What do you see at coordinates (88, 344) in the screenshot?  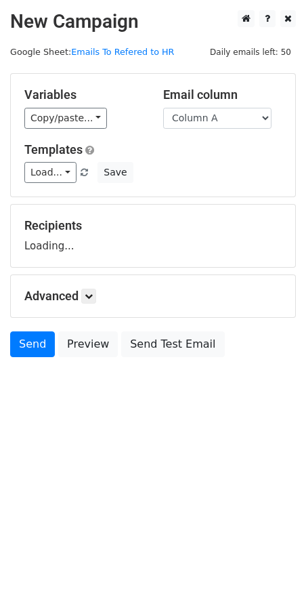 I see `a: Preview` at bounding box center [88, 344].